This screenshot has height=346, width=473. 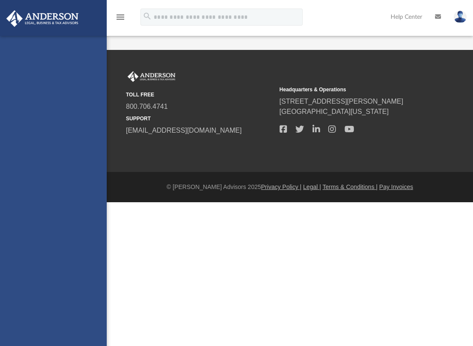 I want to click on i: search, so click(x=147, y=16).